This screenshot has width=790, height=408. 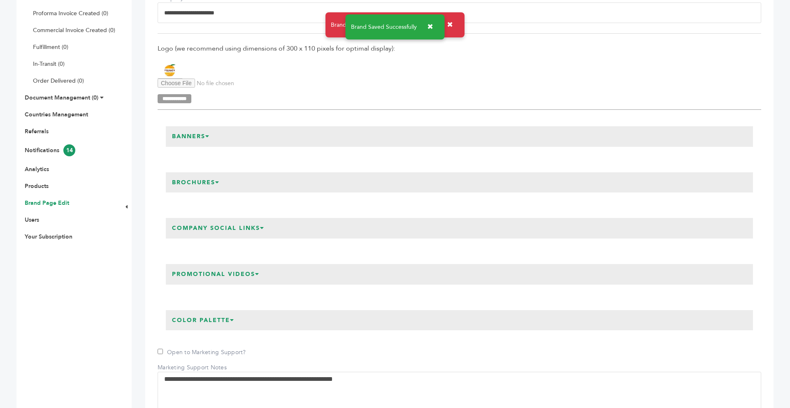 I want to click on a: Users, so click(x=32, y=220).